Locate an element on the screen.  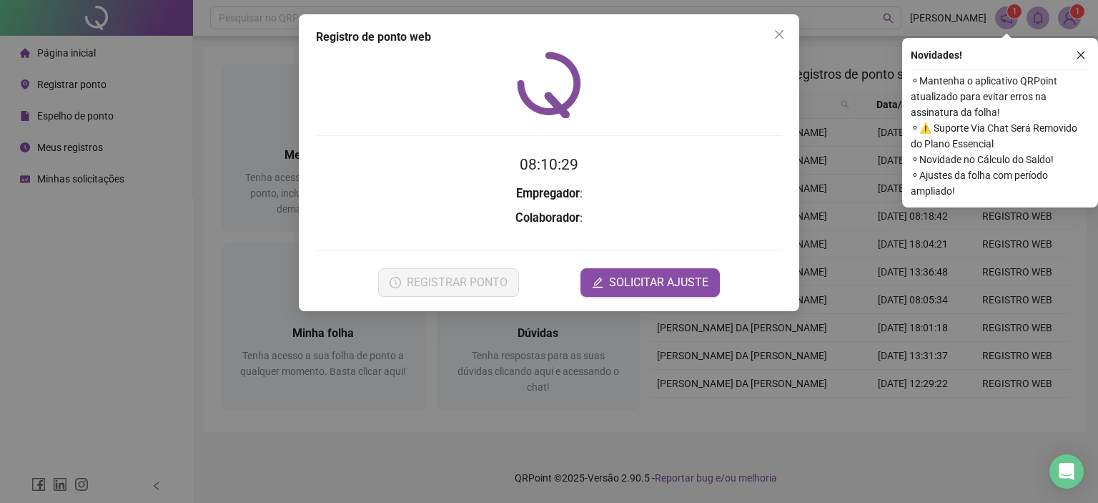
span: Novidades ! is located at coordinates (937, 55).